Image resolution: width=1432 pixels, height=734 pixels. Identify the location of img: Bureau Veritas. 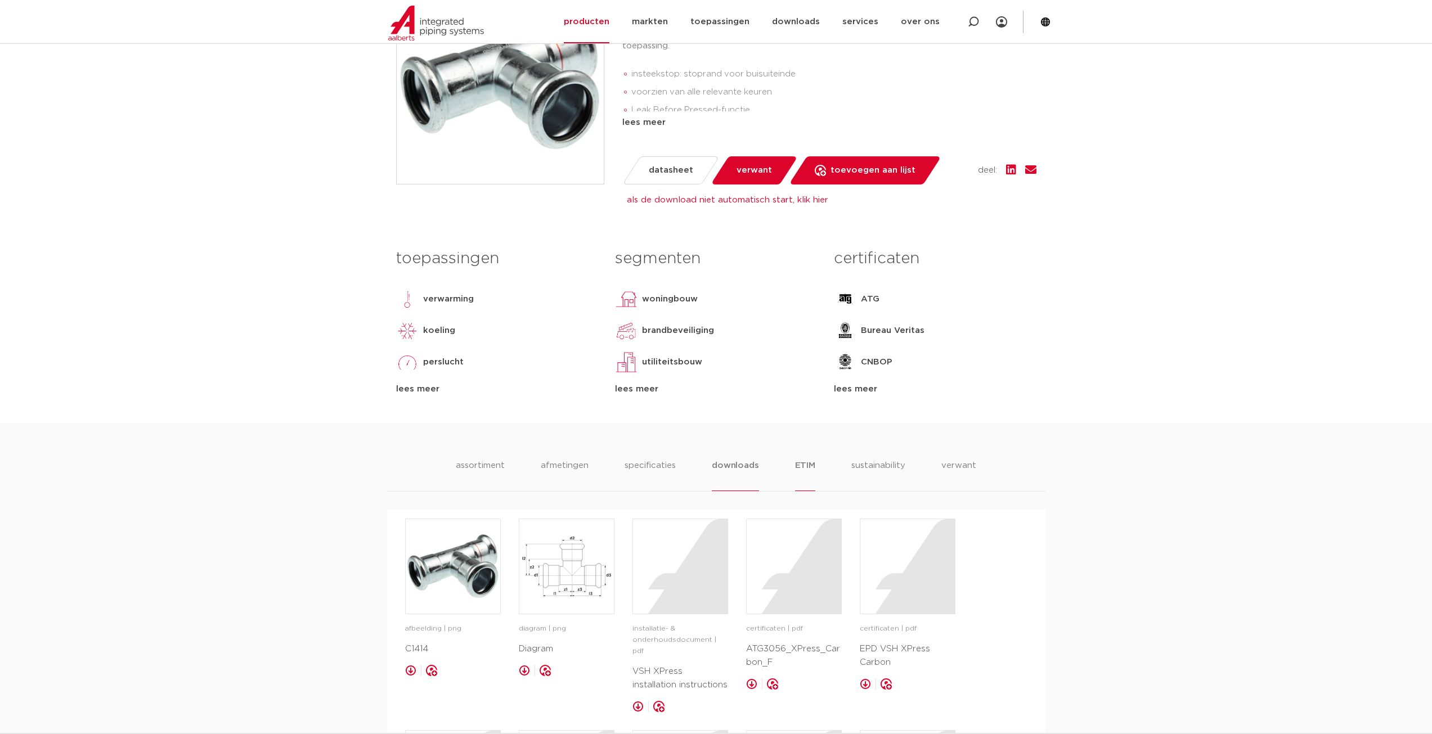
(845, 331).